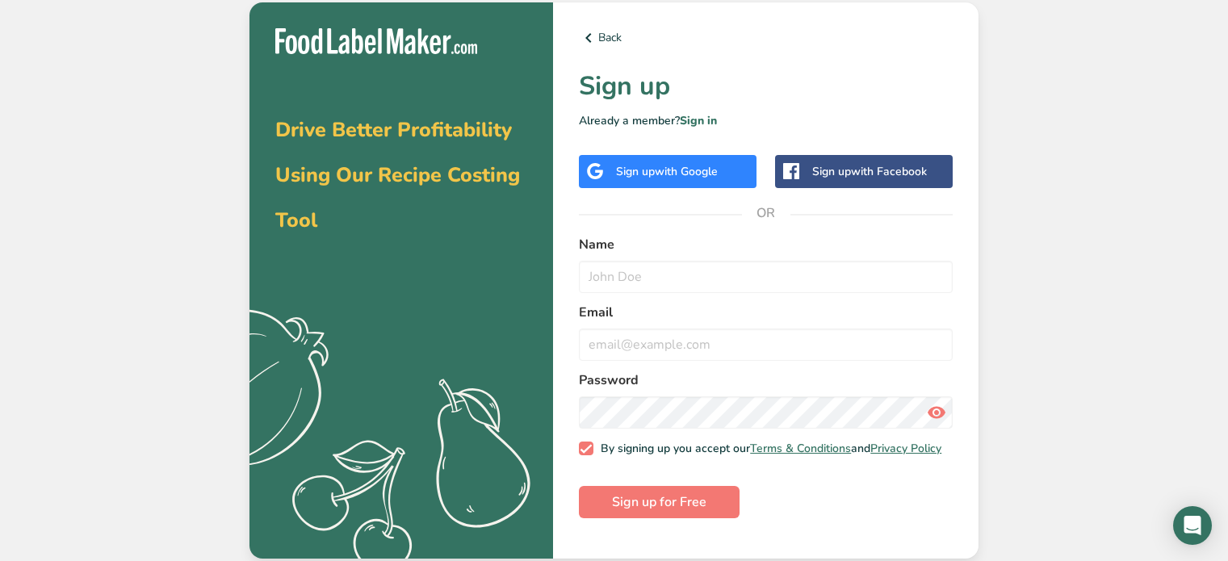 The height and width of the screenshot is (561, 1228). I want to click on span: OR, so click(766, 213).